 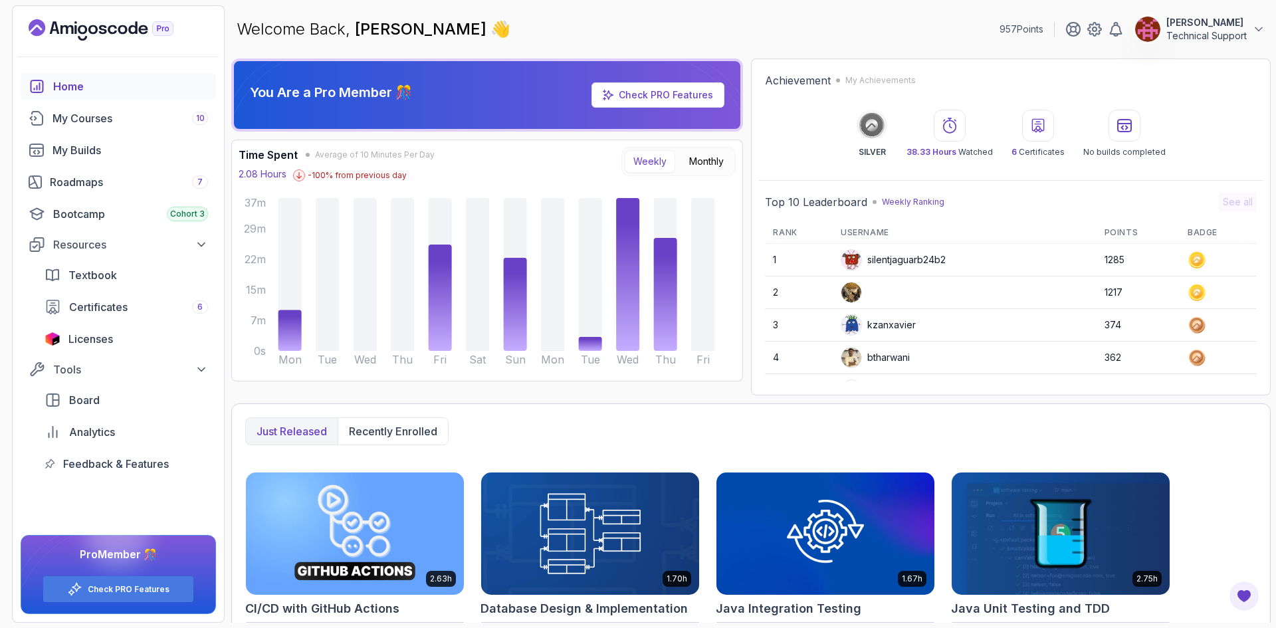 What do you see at coordinates (650, 161) in the screenshot?
I see `button: Weekly` at bounding box center [650, 161].